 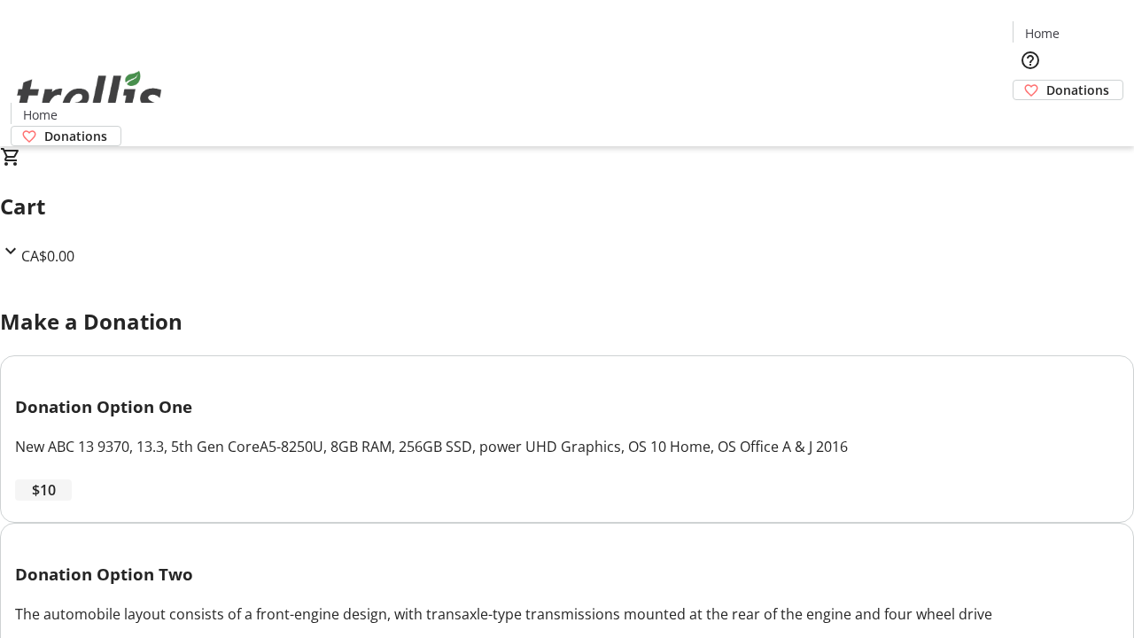 I want to click on span: CA$0.00, so click(x=48, y=256).